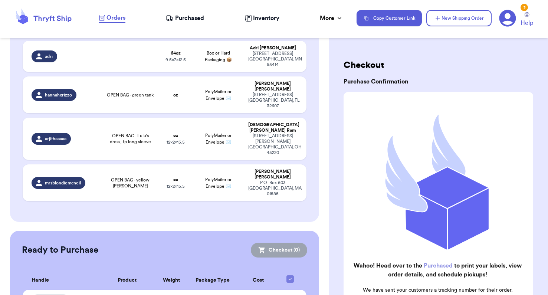  Describe the element at coordinates (130, 95) in the screenshot. I see `span: OPEN BAG - green tank` at that location.